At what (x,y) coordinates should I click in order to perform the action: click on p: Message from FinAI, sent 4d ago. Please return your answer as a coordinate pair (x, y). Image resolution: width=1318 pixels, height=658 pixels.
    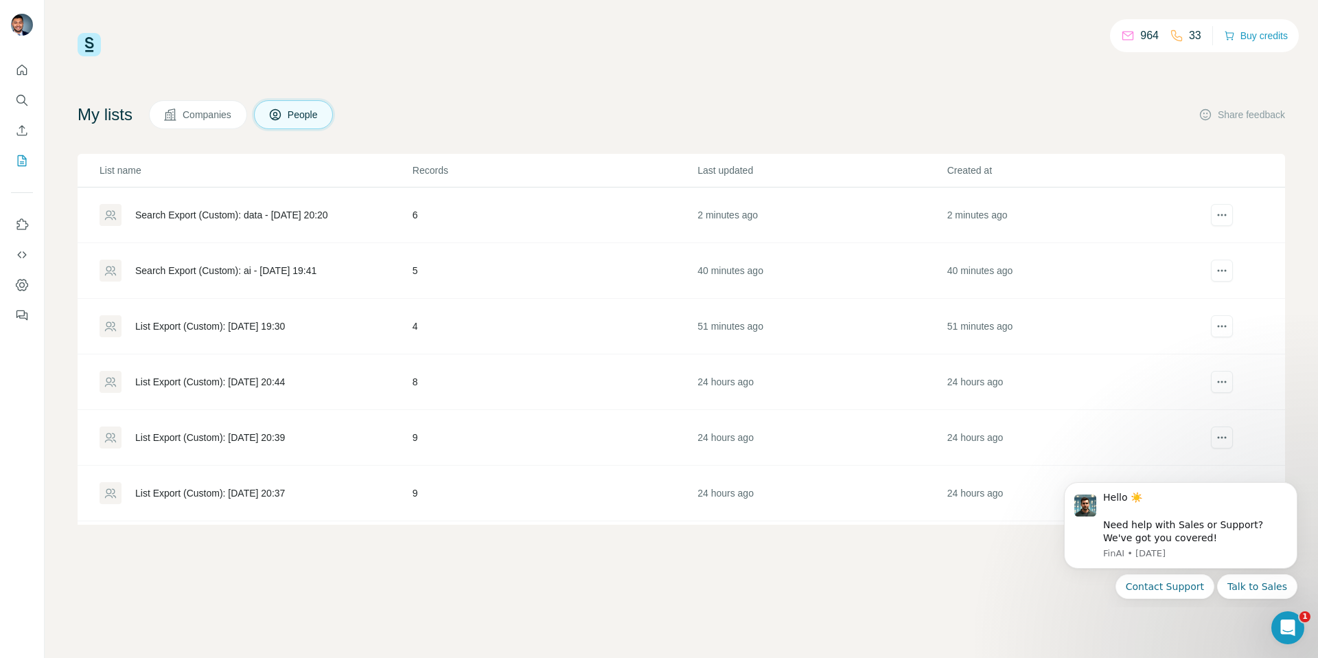
    Looking at the image, I should click on (152, 84).